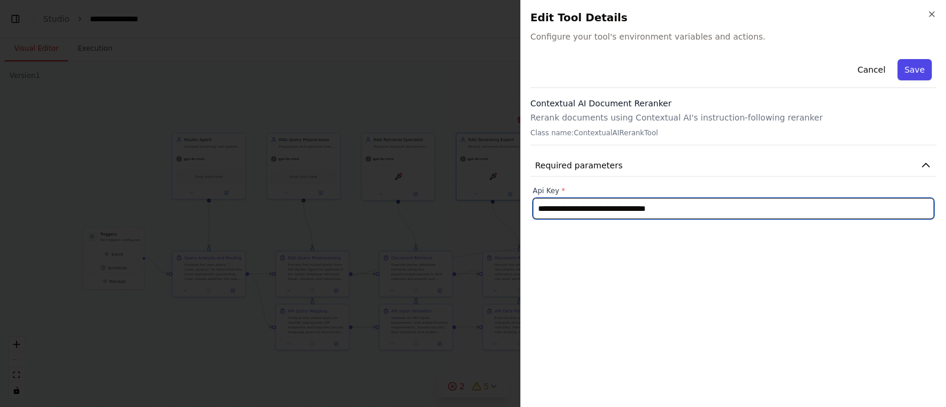  Describe the element at coordinates (733, 133) in the screenshot. I see `p: Class name: ContextualAIRerankTool` at that location.